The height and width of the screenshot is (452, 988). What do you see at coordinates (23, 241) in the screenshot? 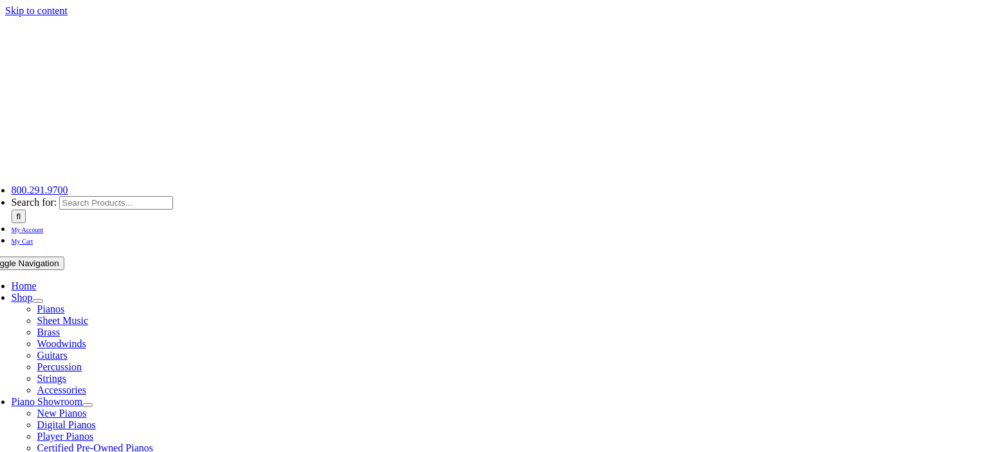
I see `span: My Cart` at bounding box center [23, 241].